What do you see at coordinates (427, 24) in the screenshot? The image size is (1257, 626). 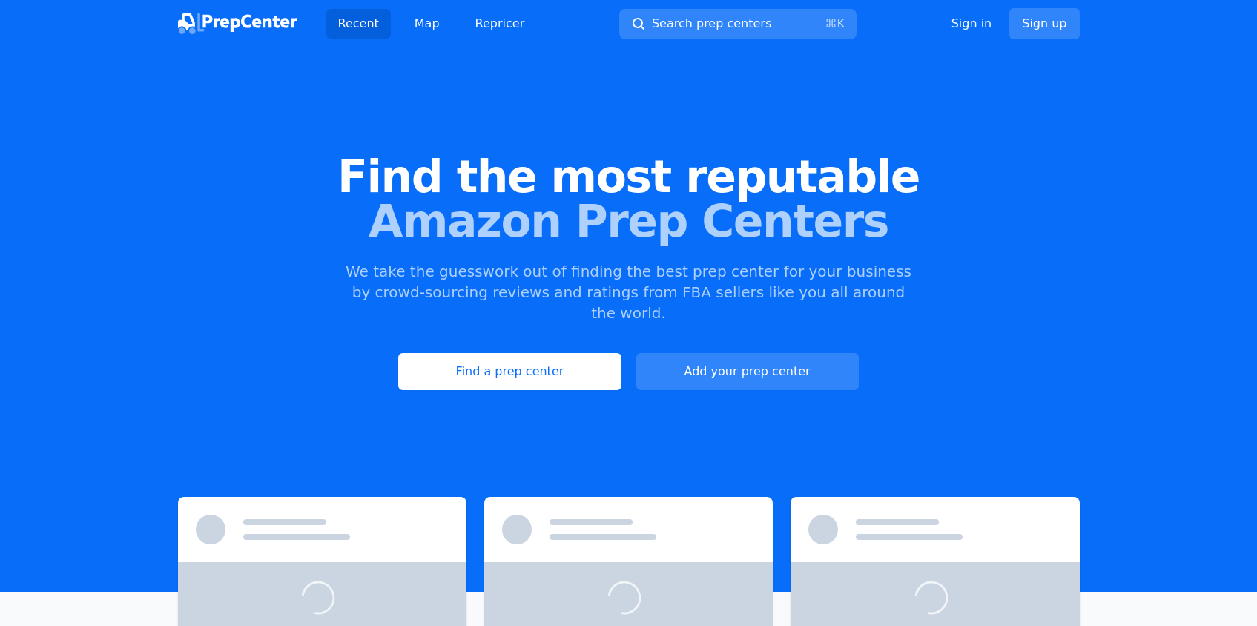 I see `a: Map` at bounding box center [427, 24].